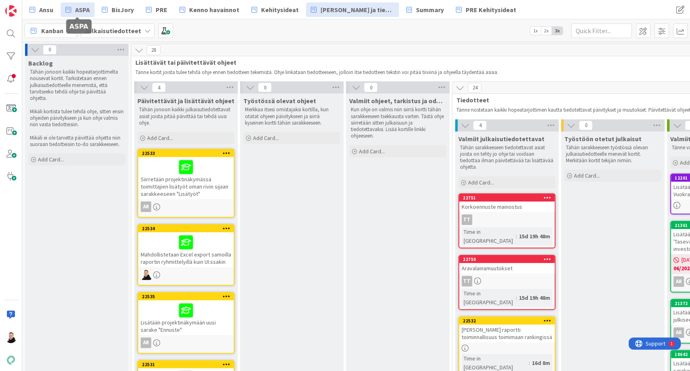  What do you see at coordinates (186, 101) in the screenshot?
I see `span: Päivitettävät ja lisättävät ohjeet` at bounding box center [186, 101].